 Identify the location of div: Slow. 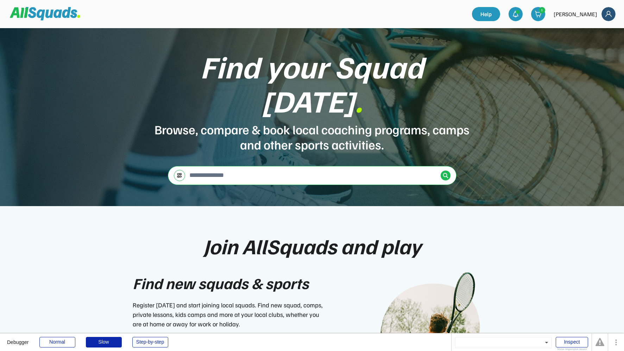
(104, 342).